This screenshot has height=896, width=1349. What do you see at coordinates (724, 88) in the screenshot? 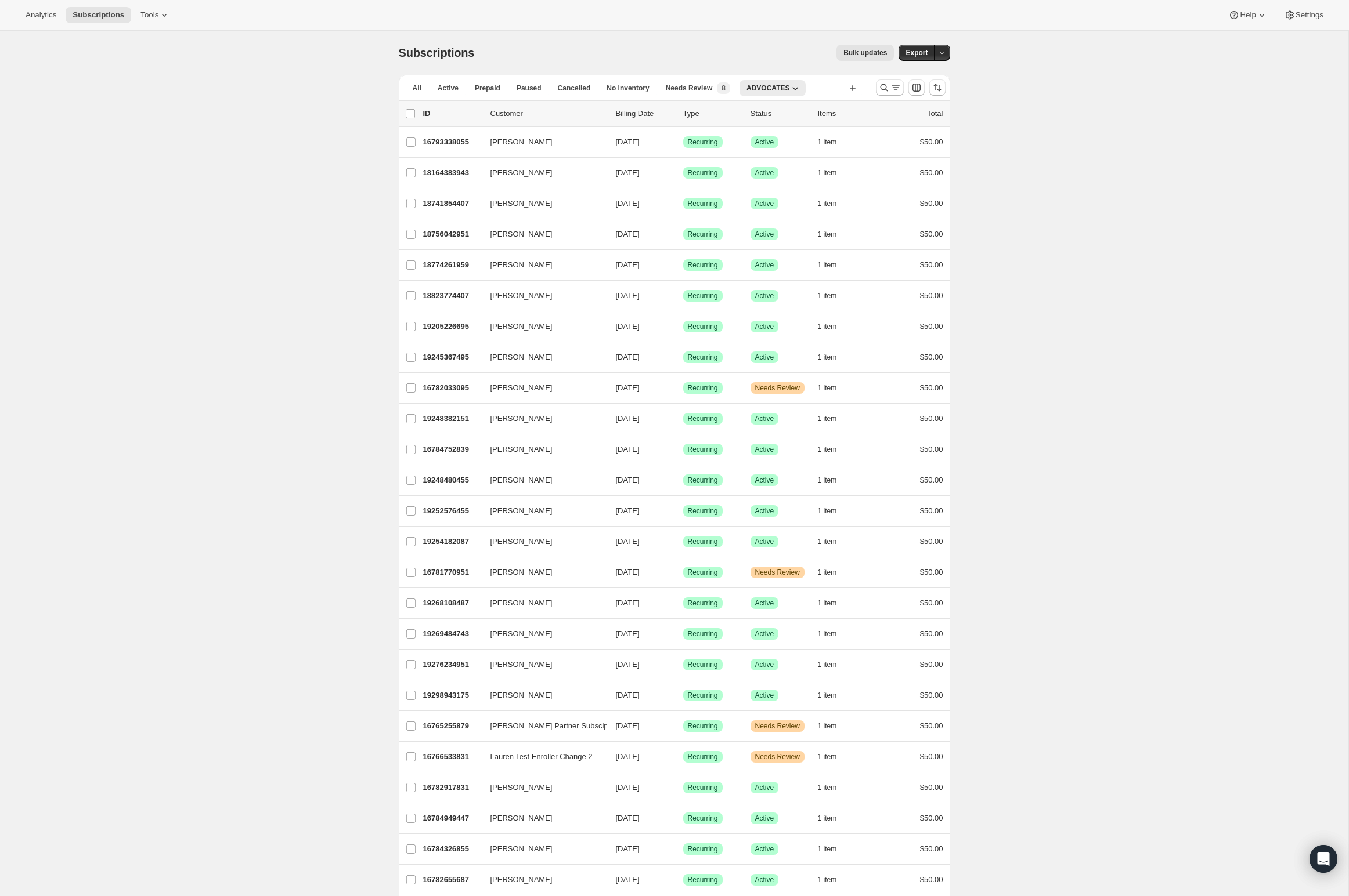
I see `span: 8` at bounding box center [724, 88].